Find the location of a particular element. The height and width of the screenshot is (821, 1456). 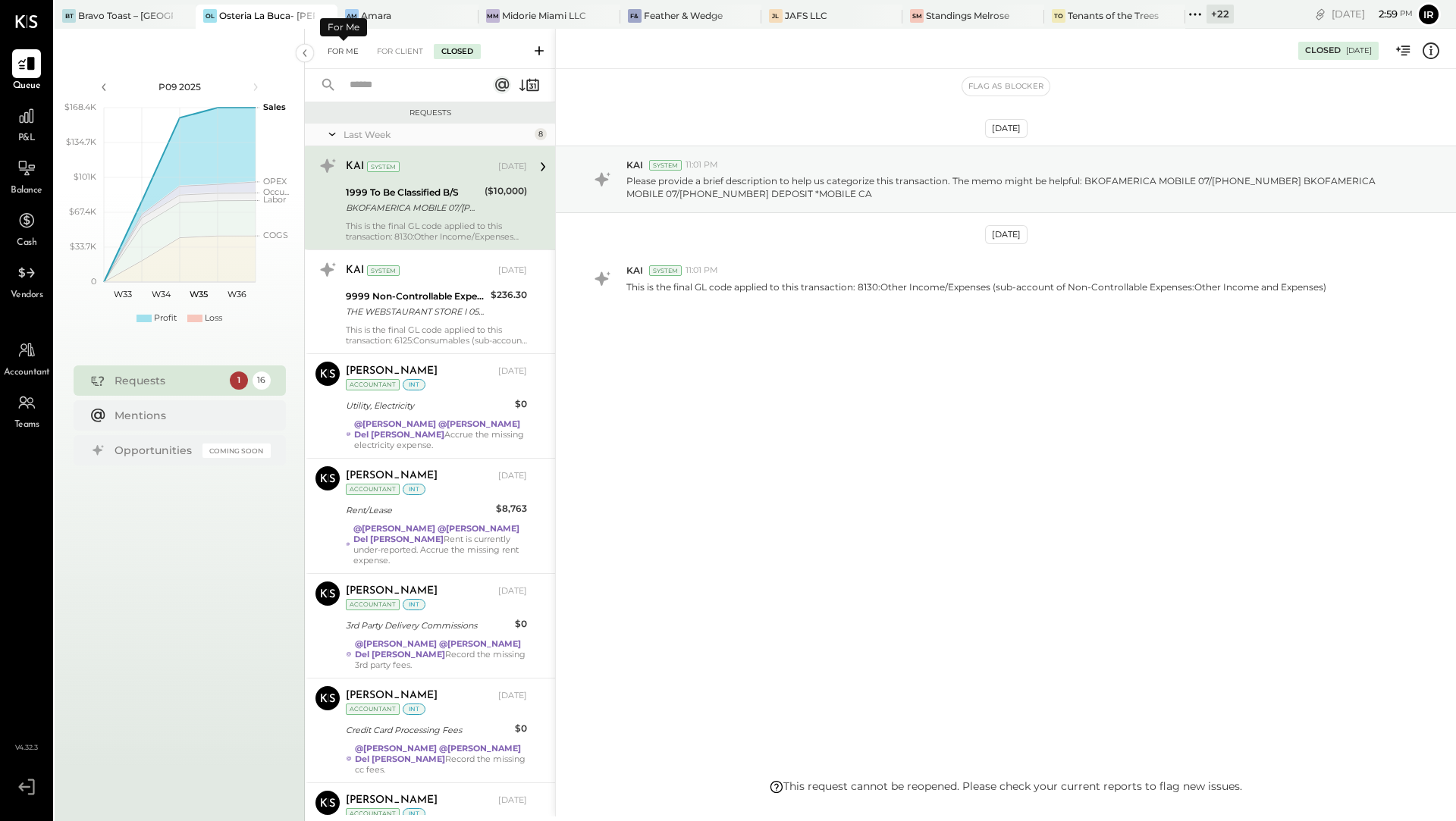

div: ($10,000) is located at coordinates (506, 191).